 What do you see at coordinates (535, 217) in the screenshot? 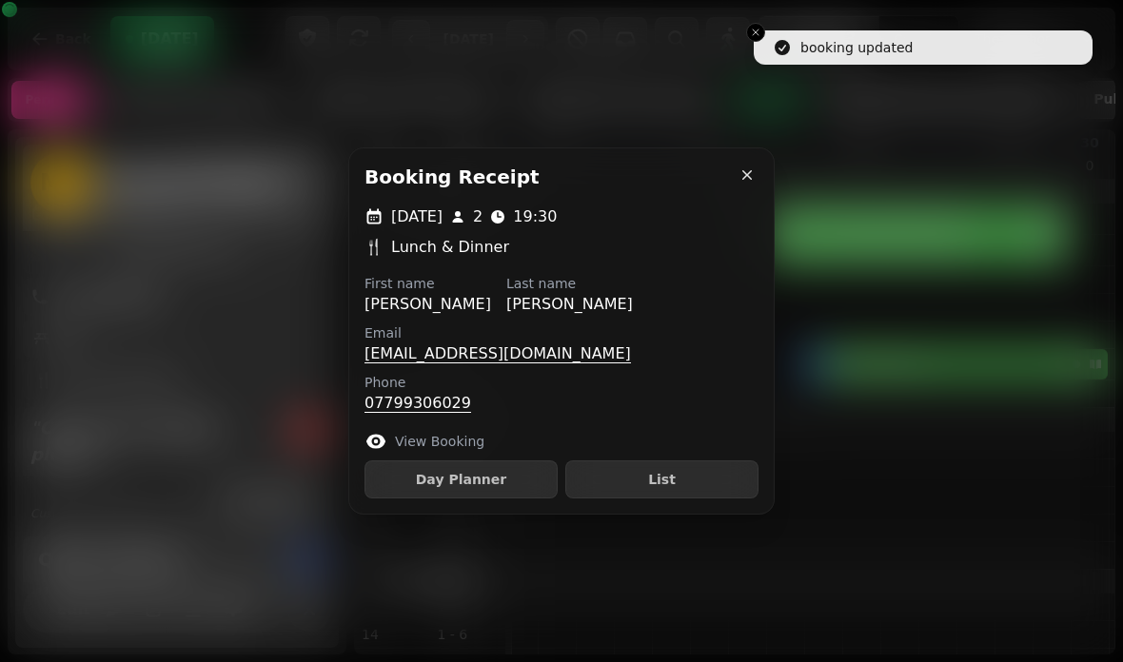
I see `p: 19:30` at bounding box center [535, 217].